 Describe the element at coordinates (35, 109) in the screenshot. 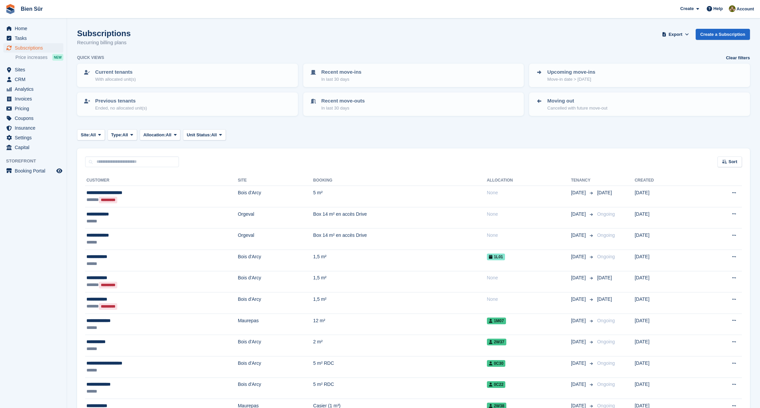

I see `span: Pricing` at that location.